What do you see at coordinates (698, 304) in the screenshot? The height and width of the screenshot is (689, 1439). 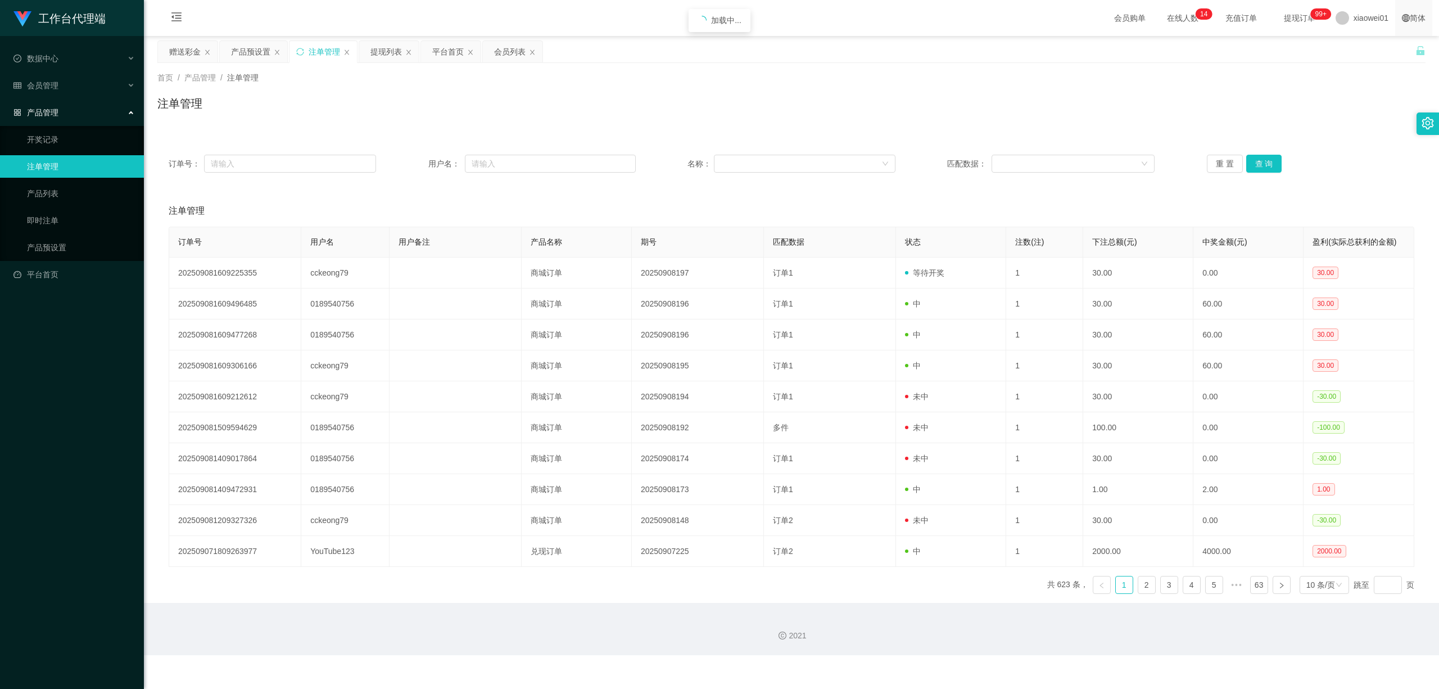 I see `td: 20250908196` at bounding box center [698, 304].